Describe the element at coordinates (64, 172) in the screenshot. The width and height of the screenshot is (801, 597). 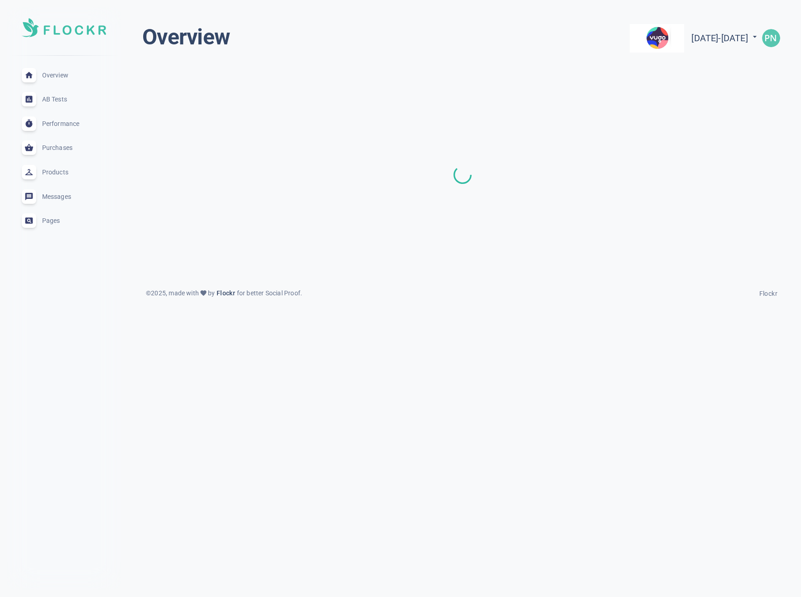
I see `a: Products` at that location.